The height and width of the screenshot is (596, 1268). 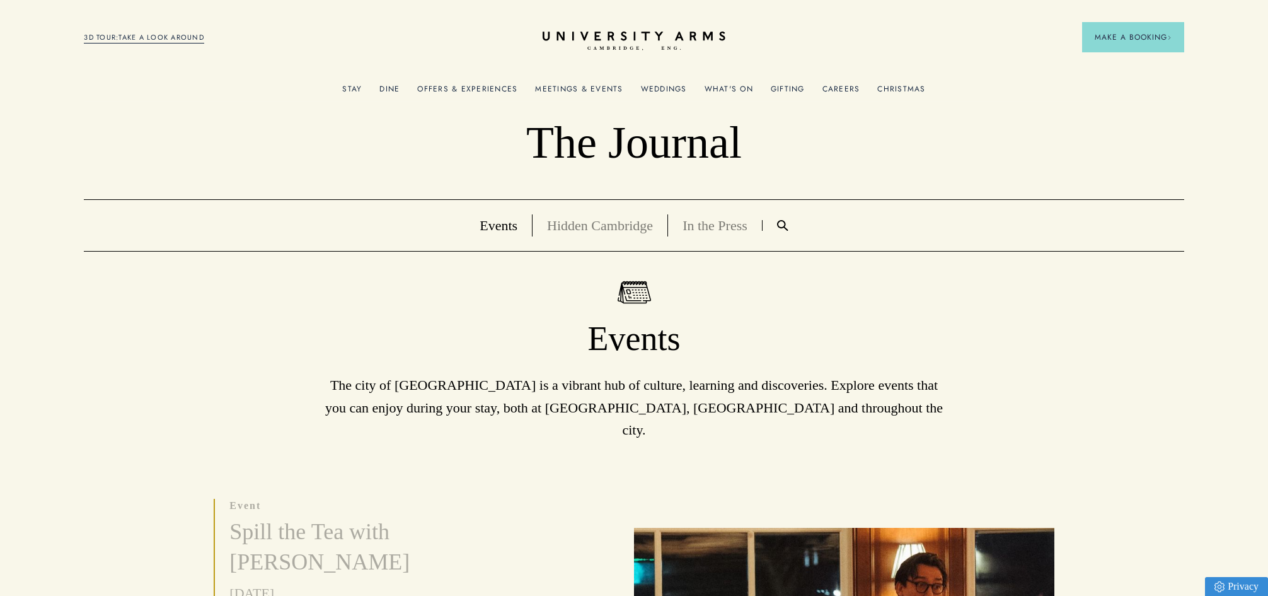 I want to click on img: Arrow icon, so click(x=1169, y=37).